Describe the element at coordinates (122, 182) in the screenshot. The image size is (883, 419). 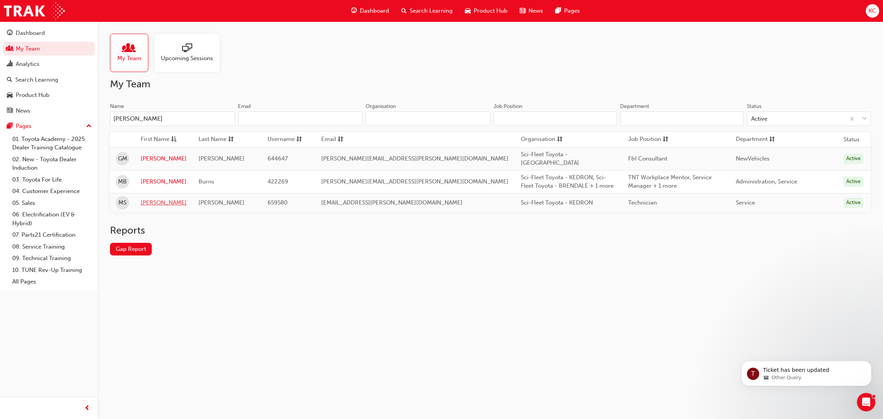
I see `span: MB` at that location.